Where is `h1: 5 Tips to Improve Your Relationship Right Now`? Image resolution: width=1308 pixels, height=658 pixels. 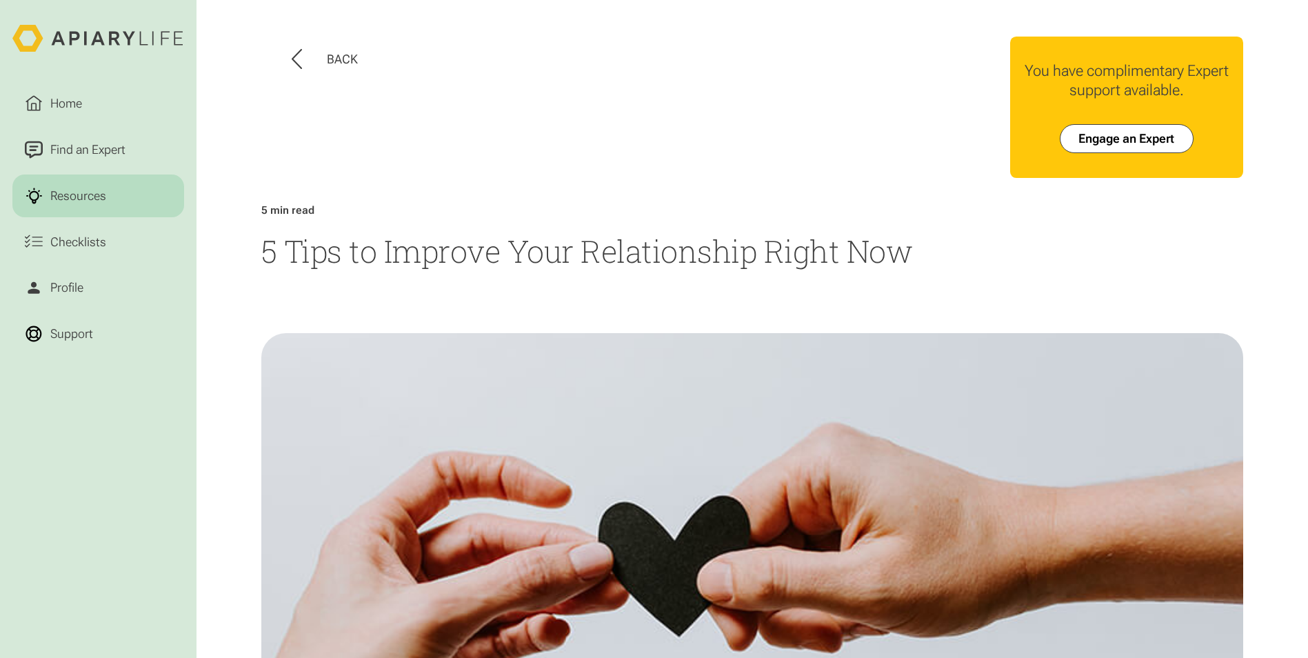 h1: 5 Tips to Improve Your Relationship Right Now is located at coordinates (752, 251).